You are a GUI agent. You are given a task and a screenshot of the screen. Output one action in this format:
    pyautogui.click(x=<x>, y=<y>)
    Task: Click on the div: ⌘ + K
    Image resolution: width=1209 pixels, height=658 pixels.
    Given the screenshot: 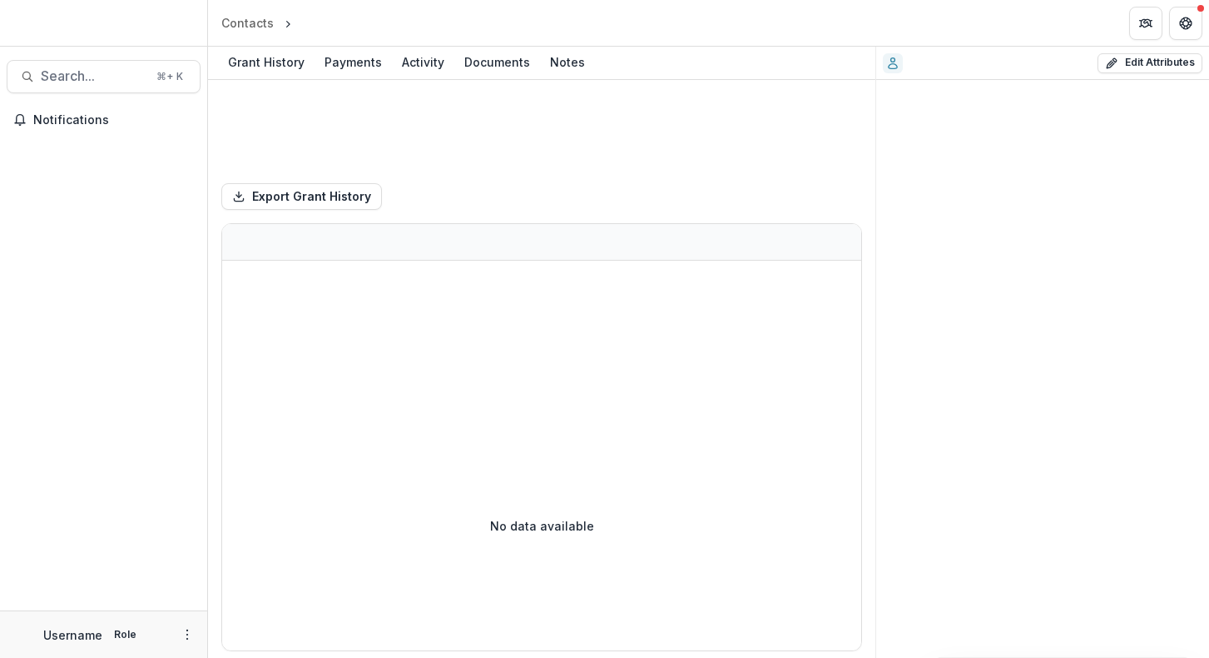 What is the action you would take?
    pyautogui.click(x=170, y=77)
    